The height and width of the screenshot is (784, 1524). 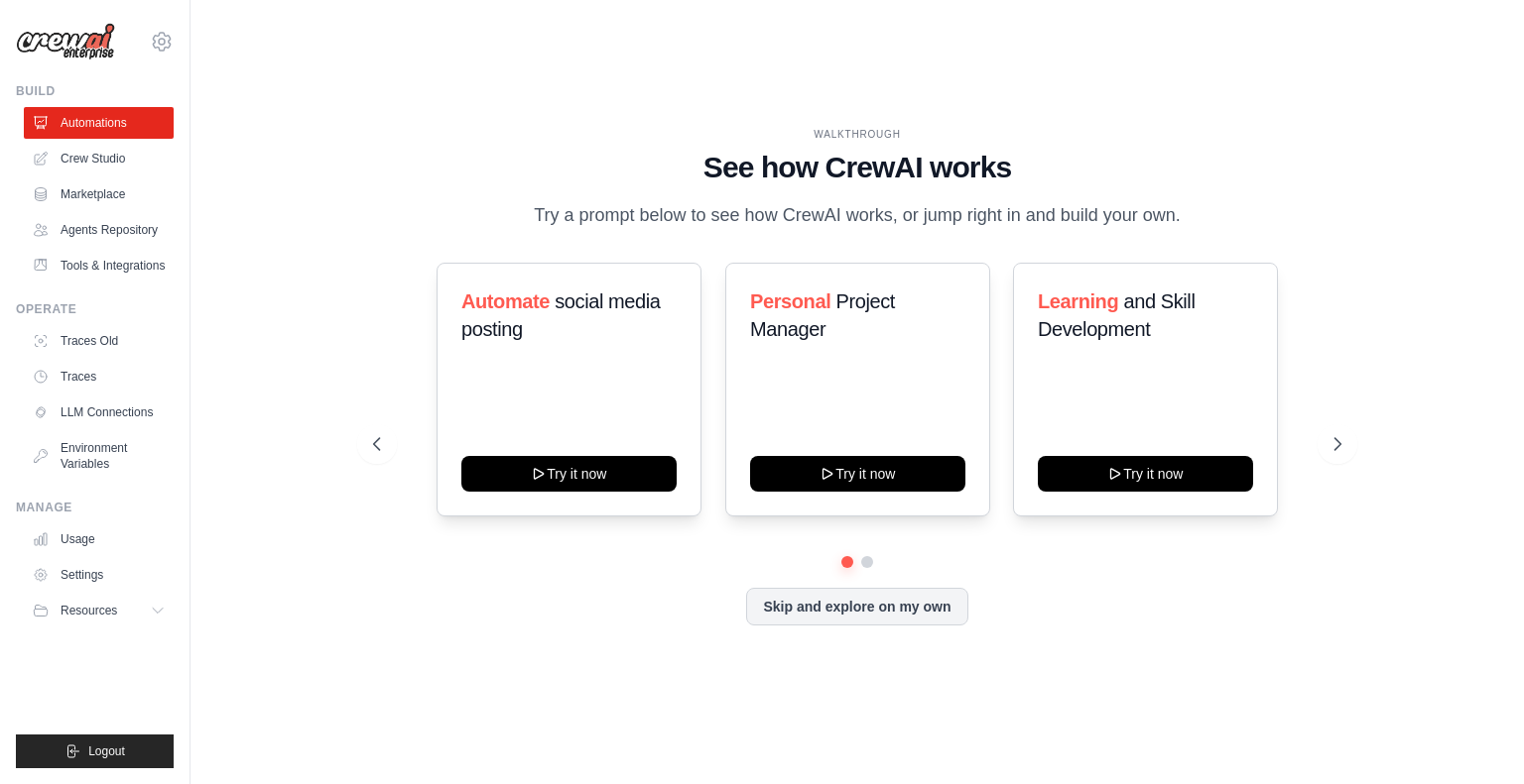 What do you see at coordinates (66, 42) in the screenshot?
I see `img: Logo` at bounding box center [66, 42].